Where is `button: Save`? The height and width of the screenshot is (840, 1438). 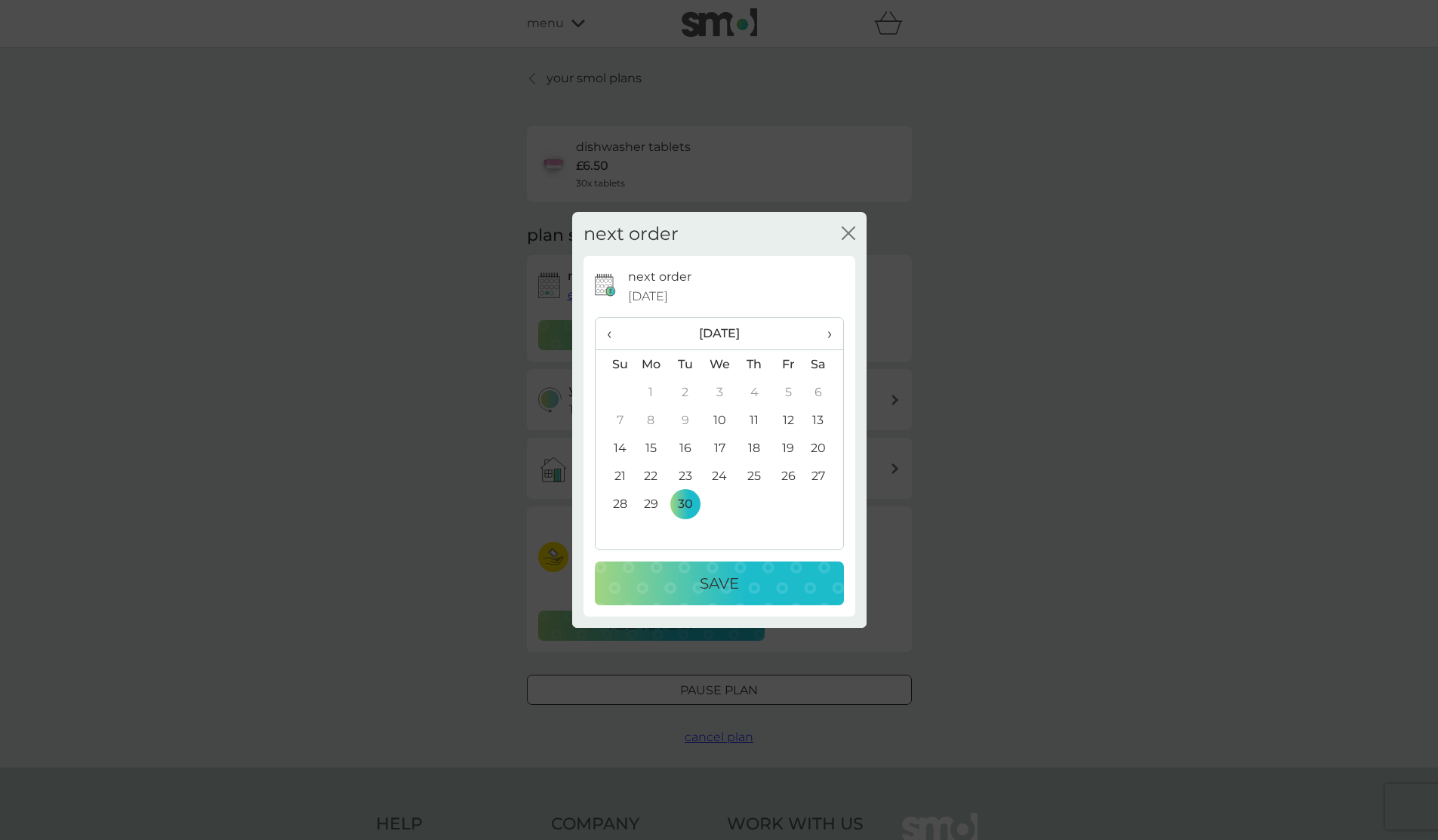
button: Save is located at coordinates (720, 583).